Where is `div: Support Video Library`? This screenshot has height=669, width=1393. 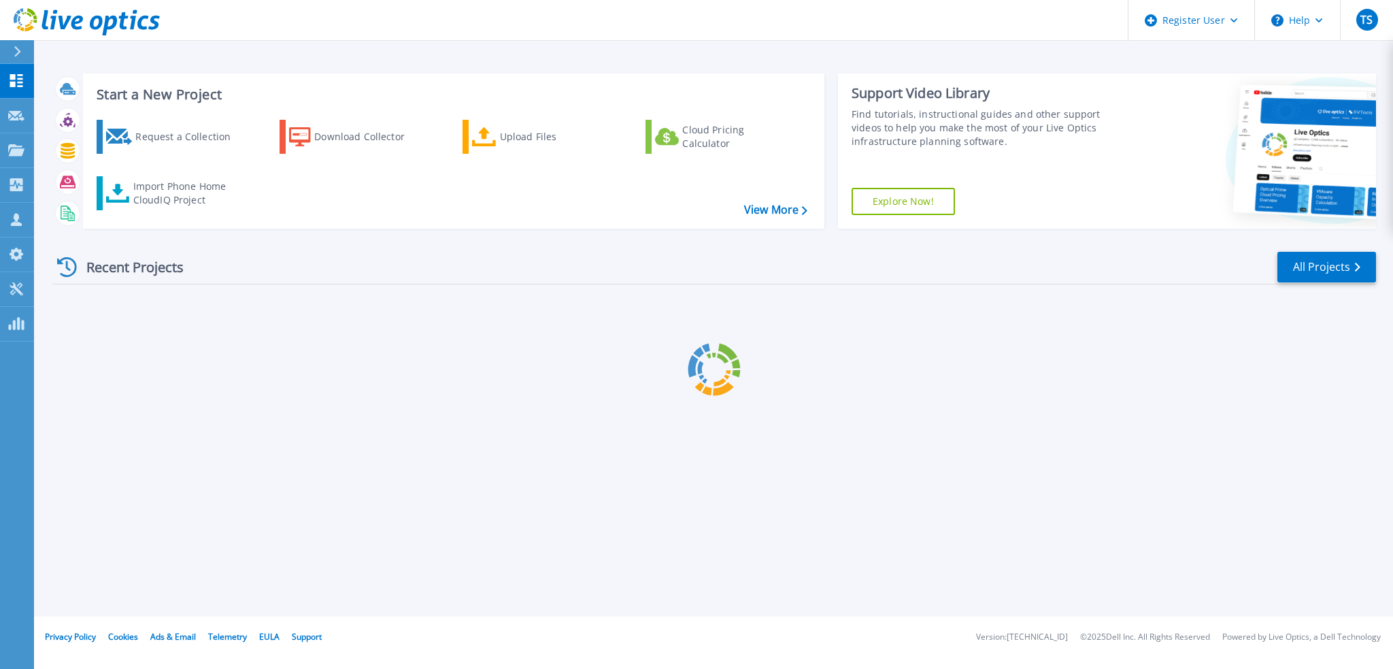
div: Support Video Library is located at coordinates (989, 93).